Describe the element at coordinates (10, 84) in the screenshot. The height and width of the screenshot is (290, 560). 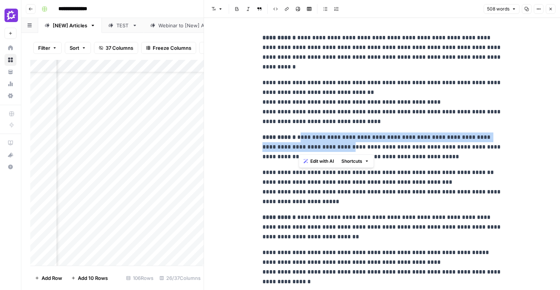
I see `a: Usage` at that location.